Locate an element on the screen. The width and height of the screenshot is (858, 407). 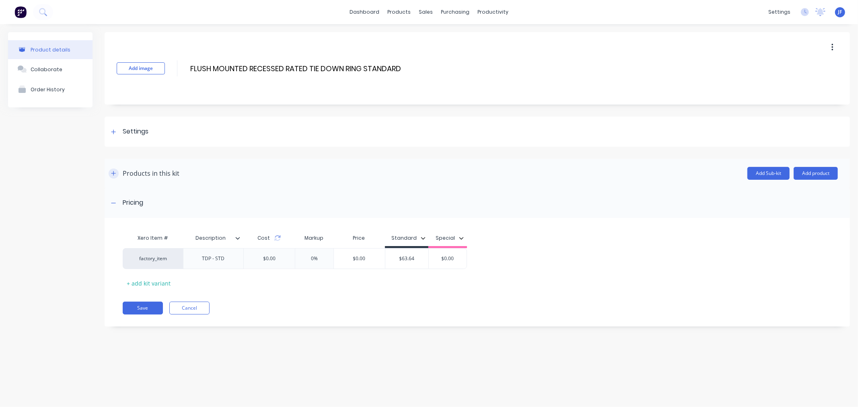
div: 0% is located at coordinates (314, 259).